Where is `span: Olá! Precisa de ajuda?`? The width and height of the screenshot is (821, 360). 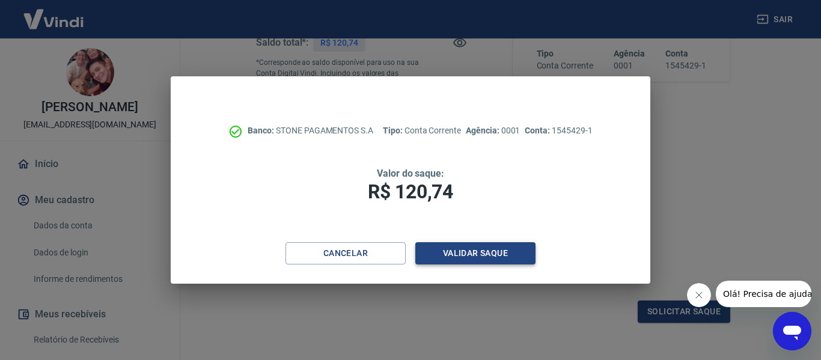
span: Olá! Precisa de ajuda? is located at coordinates (54, 13).